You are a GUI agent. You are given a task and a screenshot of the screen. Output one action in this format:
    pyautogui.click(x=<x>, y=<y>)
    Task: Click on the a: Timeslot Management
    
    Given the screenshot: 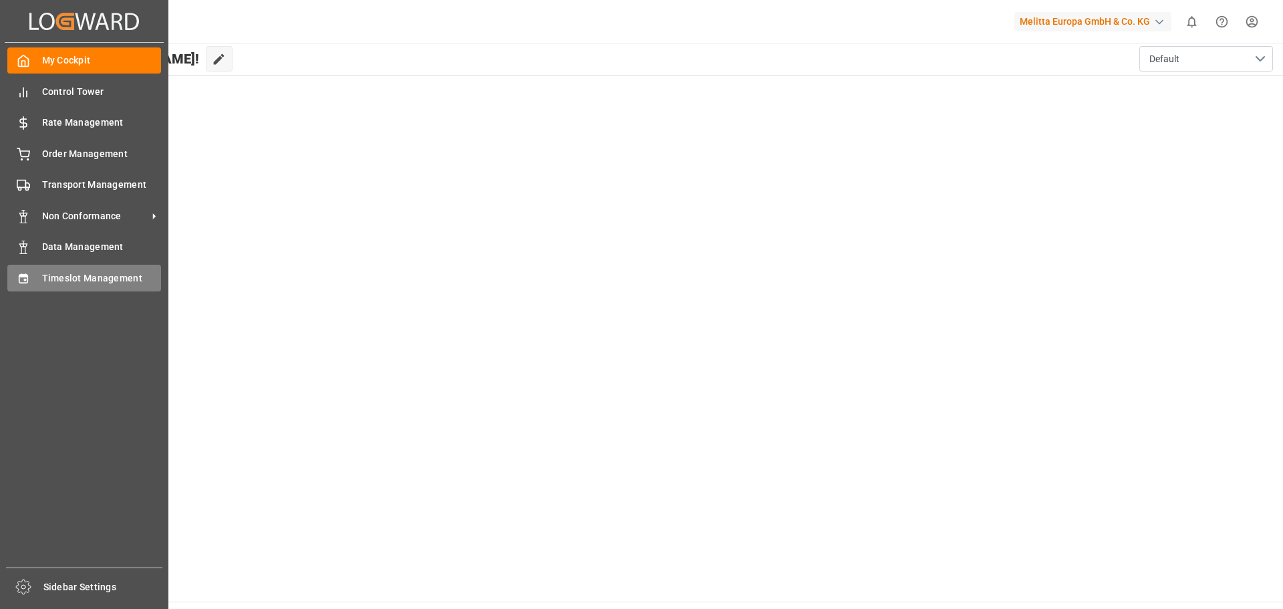 What is the action you would take?
    pyautogui.click(x=84, y=277)
    